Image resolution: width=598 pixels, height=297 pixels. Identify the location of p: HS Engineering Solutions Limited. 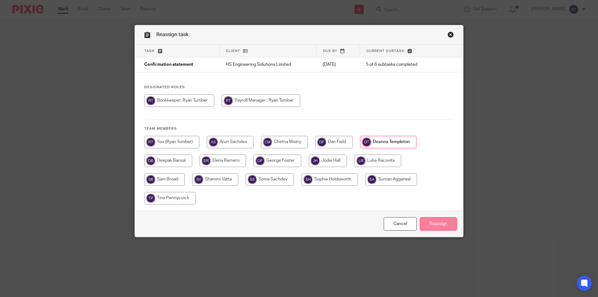
(268, 64).